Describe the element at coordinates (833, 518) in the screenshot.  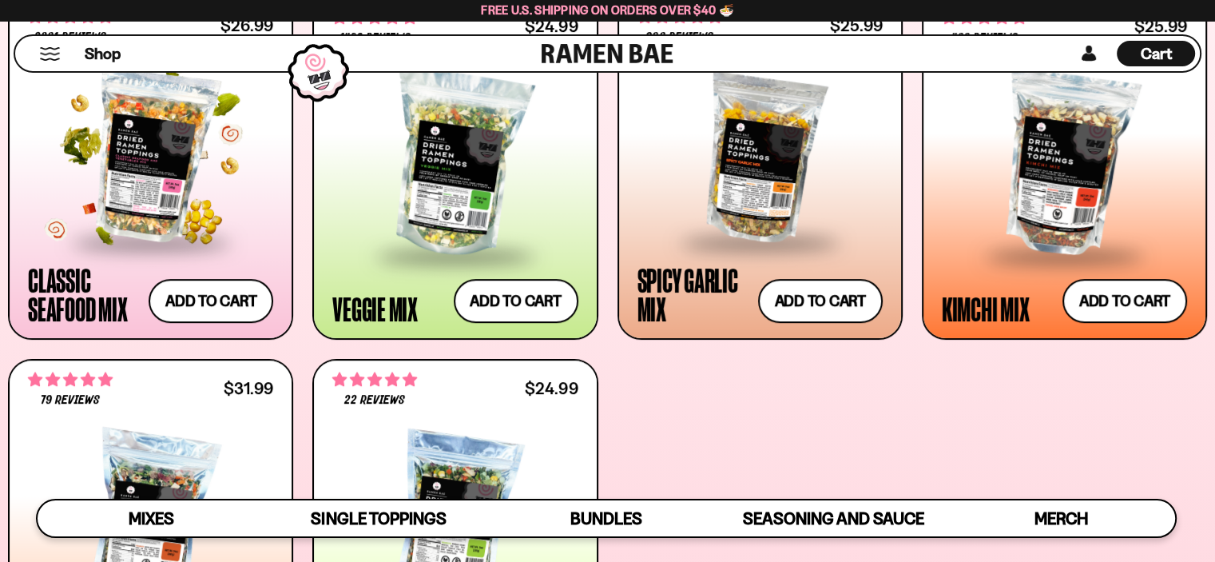
I see `a: Seasoning and Sauce` at that location.